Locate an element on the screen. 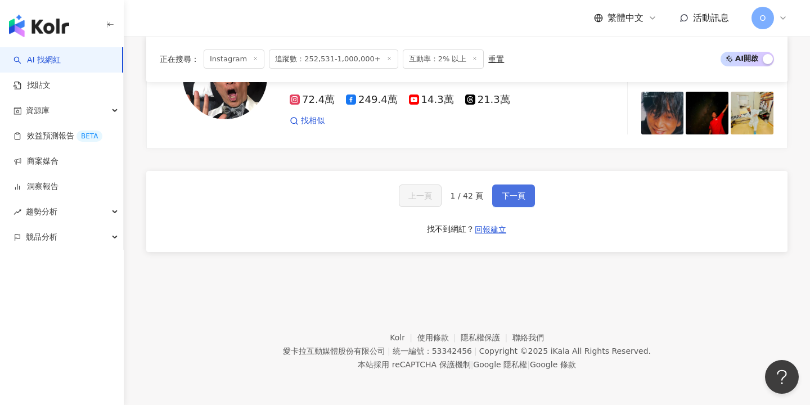 The image size is (810, 405). a: iKala is located at coordinates (560, 351).